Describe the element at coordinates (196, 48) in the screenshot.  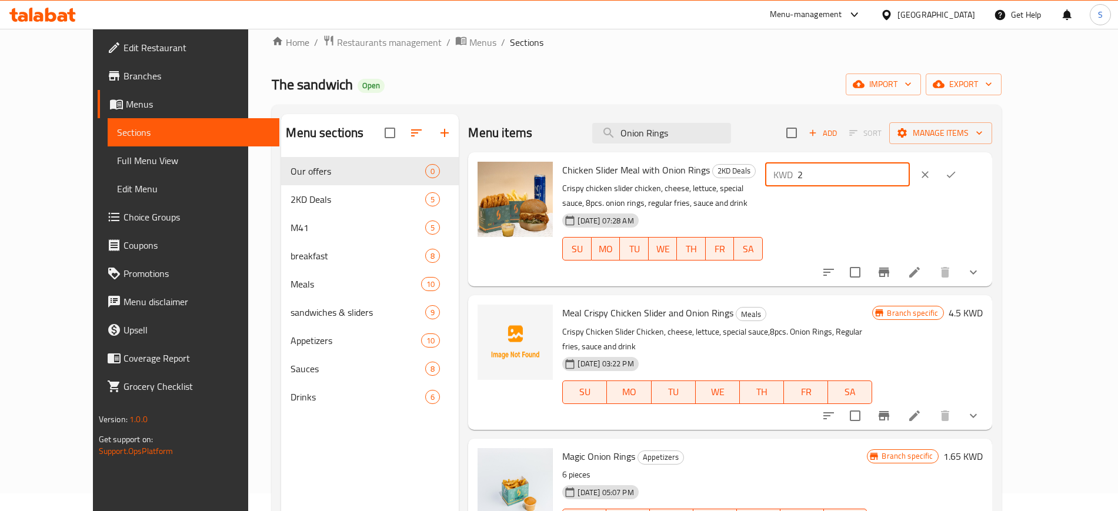
I see `span: Edit Restaurant` at that location.